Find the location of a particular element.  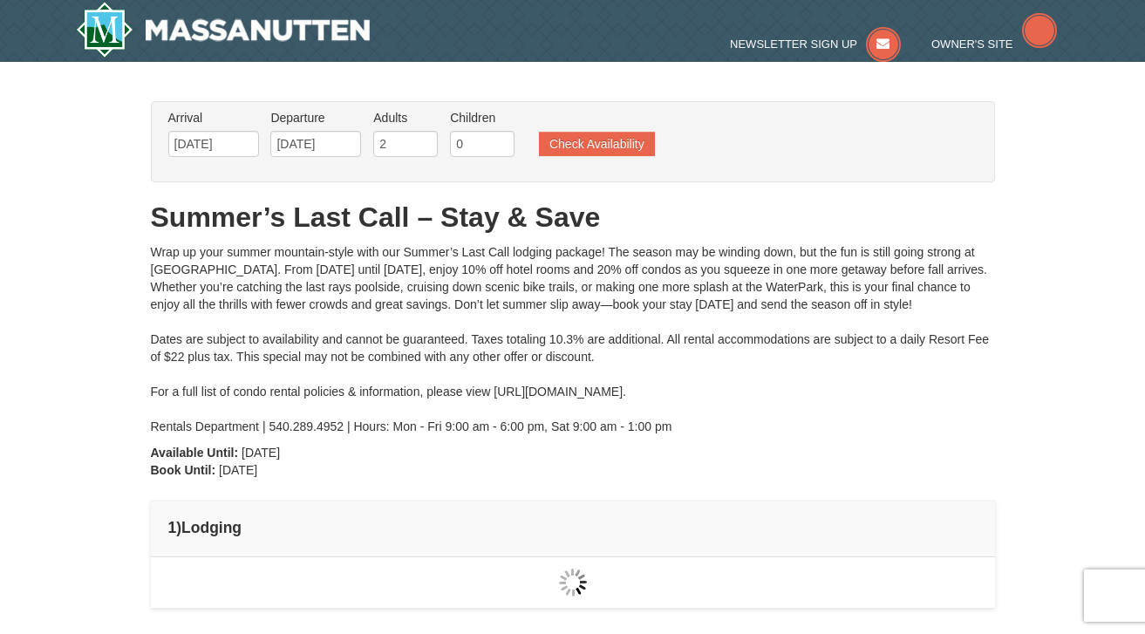

span: Owner's Site is located at coordinates (972, 44).